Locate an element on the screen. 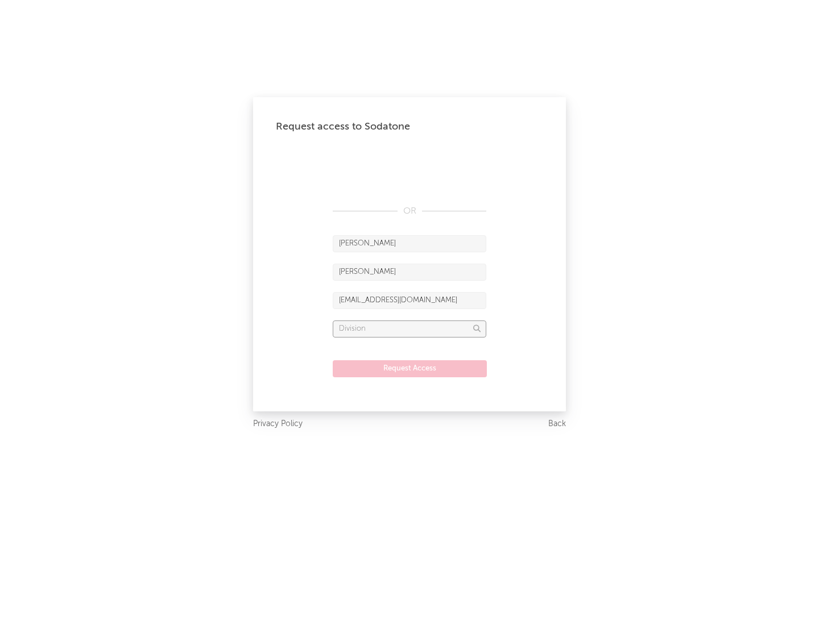 The width and height of the screenshot is (819, 625). input: First Name is located at coordinates (409, 244).